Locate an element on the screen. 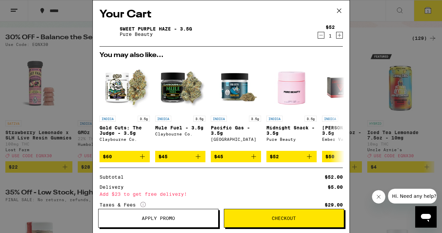 The image size is (442, 233). div: Taxes & Fees is located at coordinates (123, 205).